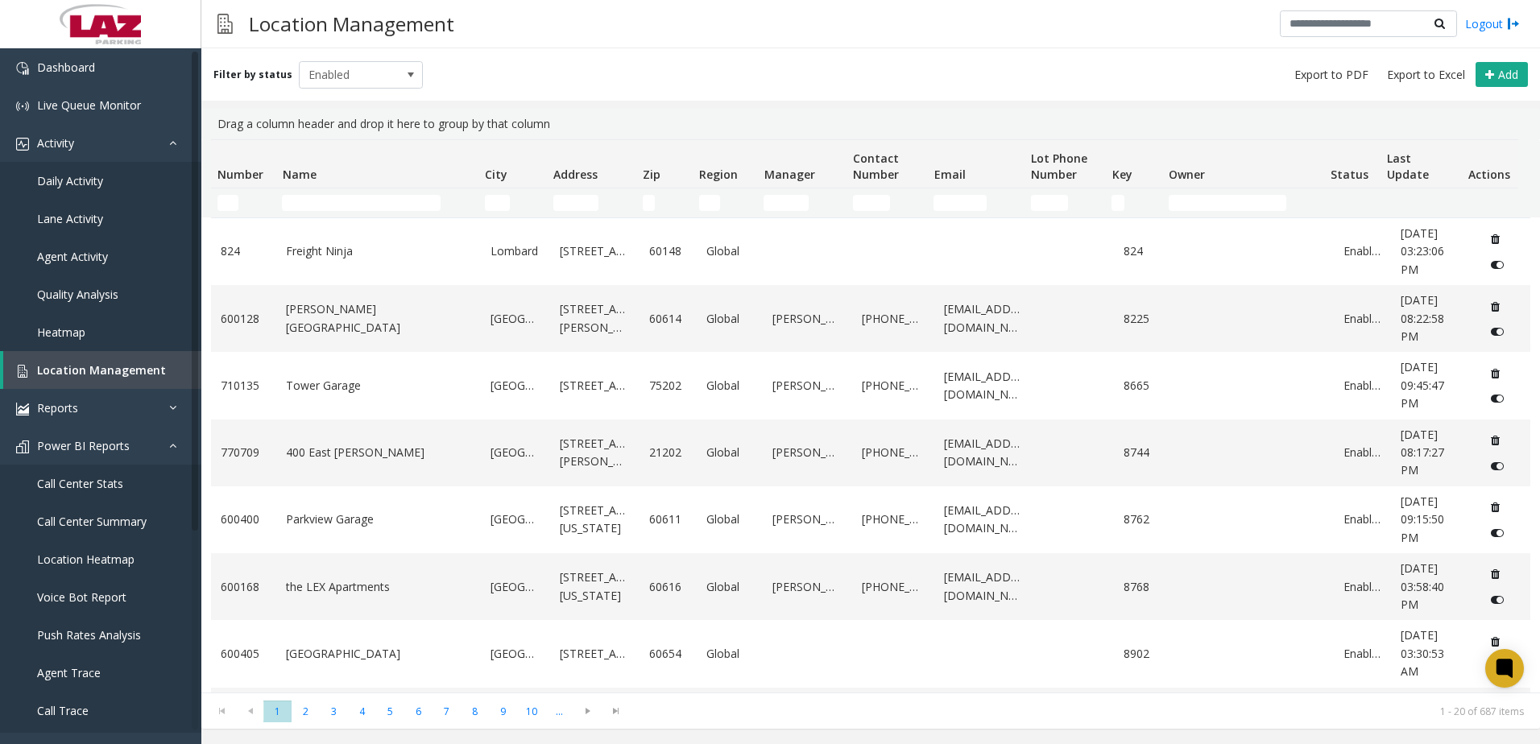 The image size is (1540, 744). Describe the element at coordinates (378, 251) in the screenshot. I see `a: Freight Ninja` at that location.